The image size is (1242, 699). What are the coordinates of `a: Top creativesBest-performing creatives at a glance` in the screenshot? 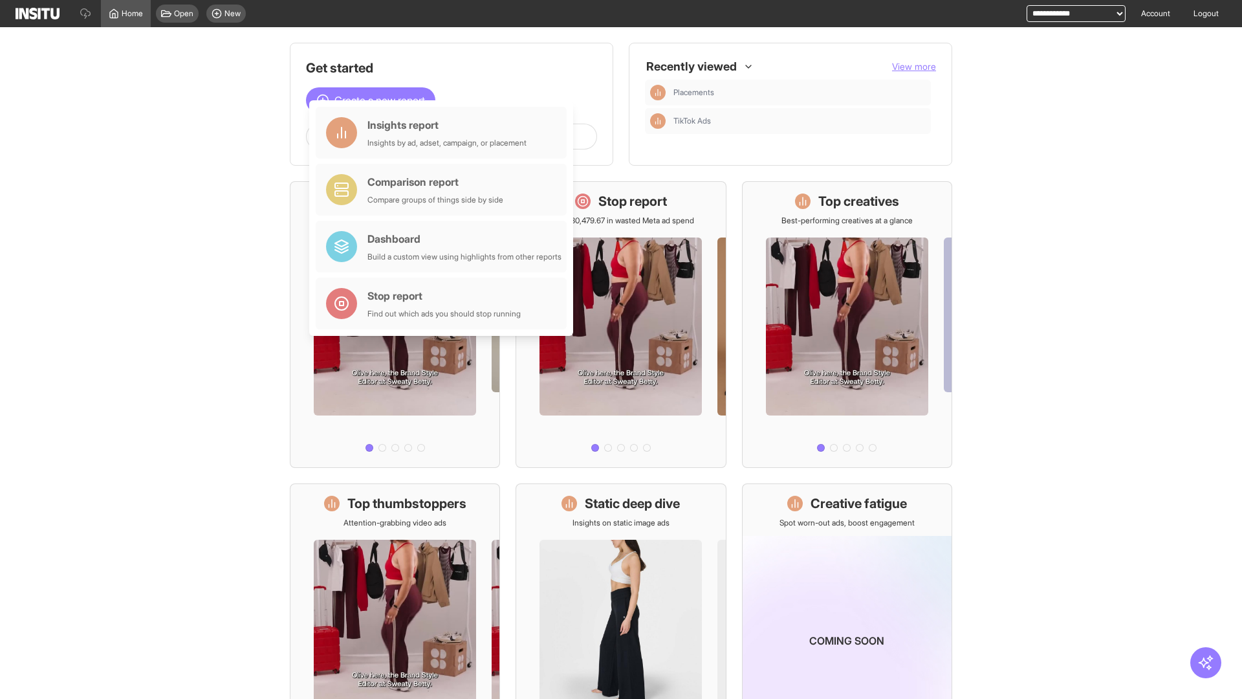 It's located at (847, 324).